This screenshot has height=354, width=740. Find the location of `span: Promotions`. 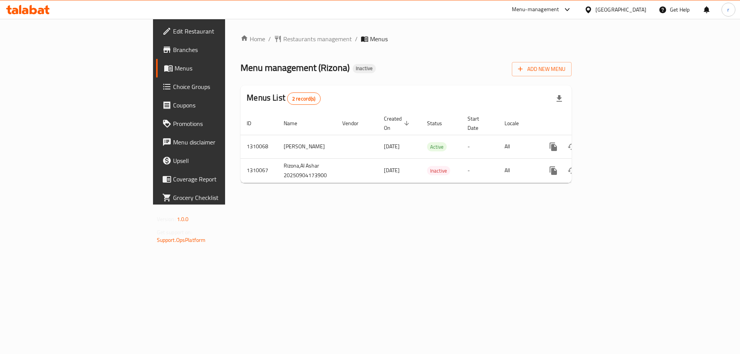

span: Promotions is located at coordinates (221, 124).